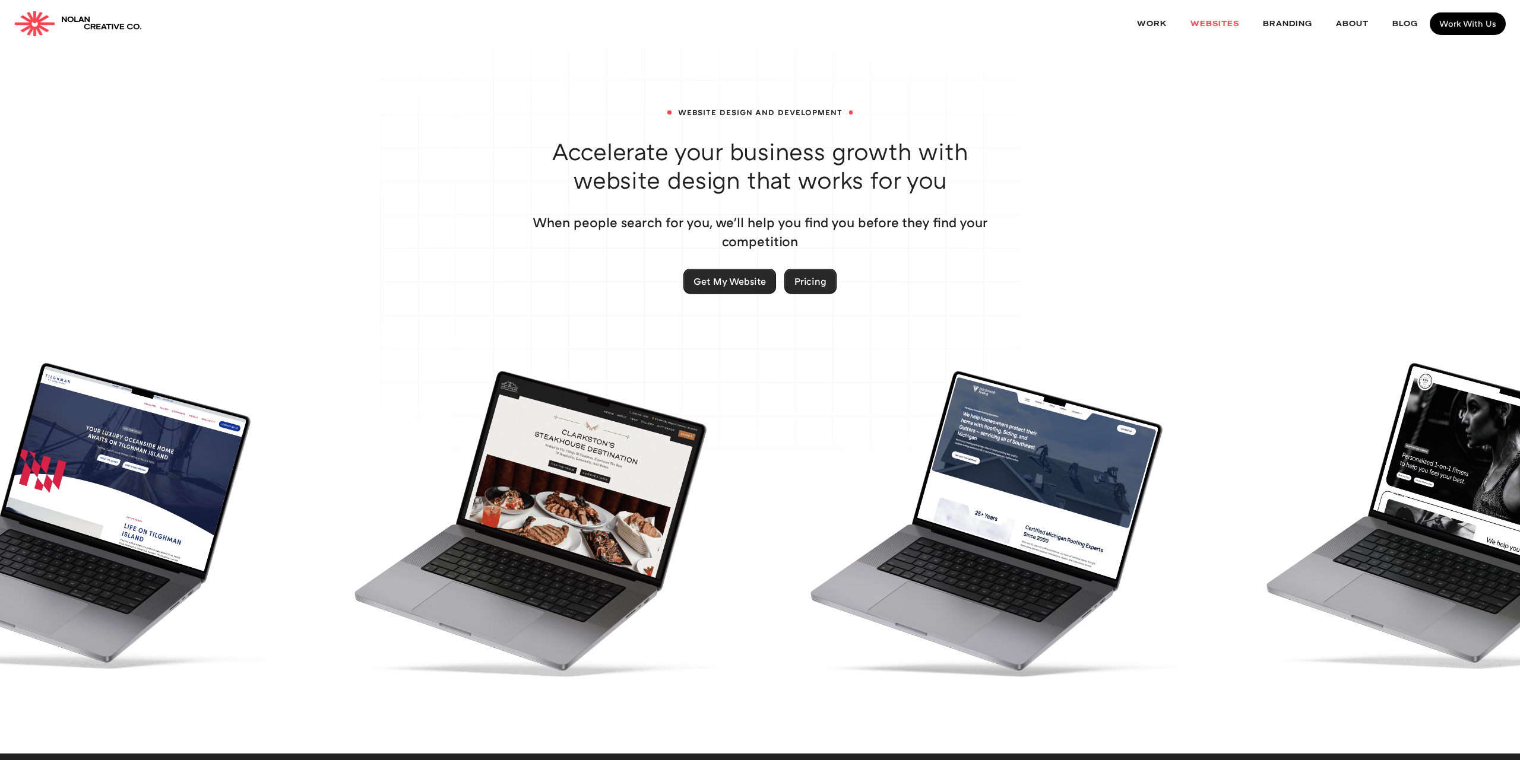 The height and width of the screenshot is (760, 1520). What do you see at coordinates (532, 524) in the screenshot?
I see `img: Rudy's Prime Website` at bounding box center [532, 524].